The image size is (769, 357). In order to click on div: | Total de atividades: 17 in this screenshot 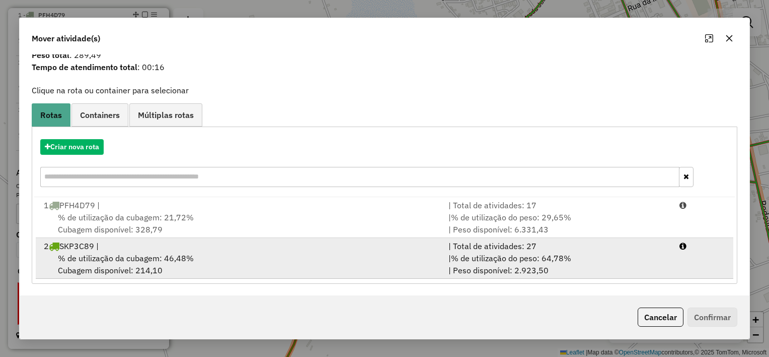, I will do `click(558, 205)`.